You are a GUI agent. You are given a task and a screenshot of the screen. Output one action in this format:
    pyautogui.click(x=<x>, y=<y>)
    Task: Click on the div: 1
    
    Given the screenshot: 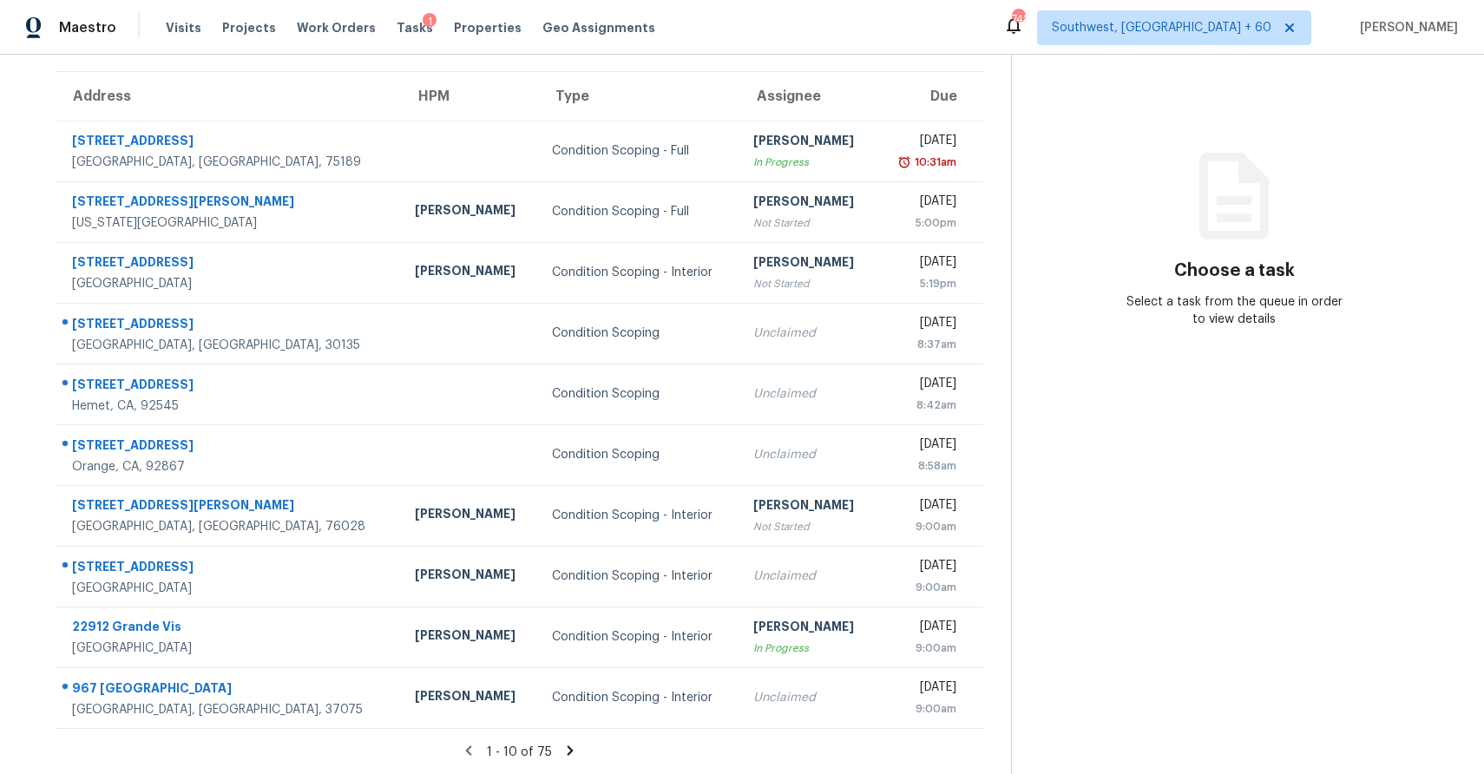 What is the action you would take?
    pyautogui.click(x=430, y=22)
    